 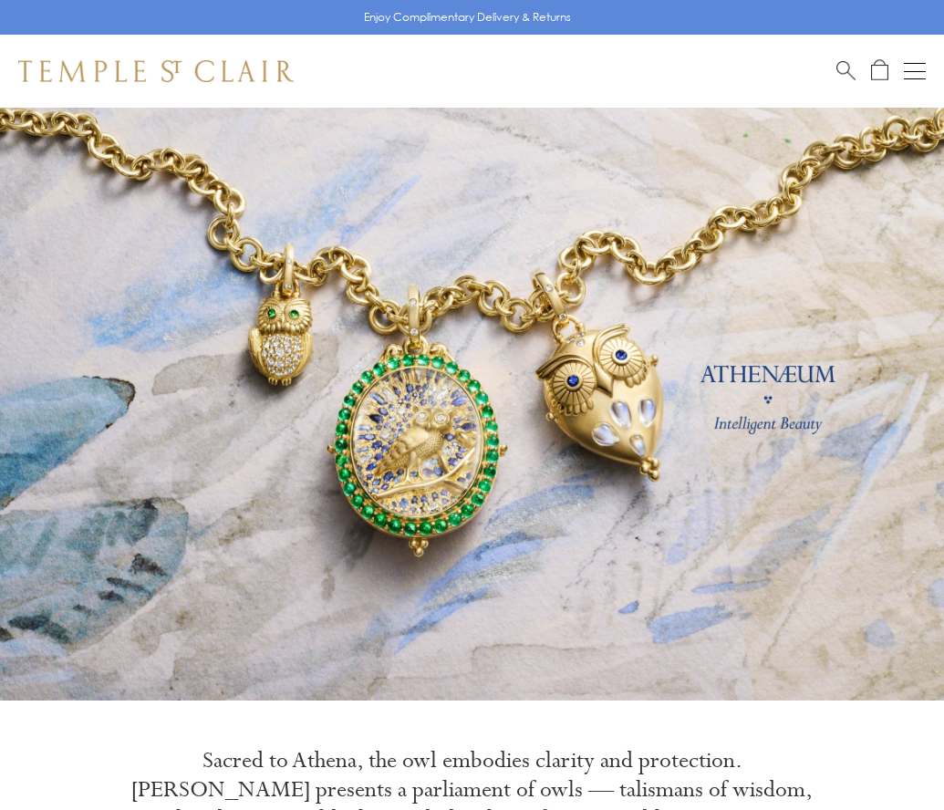 What do you see at coordinates (156, 71) in the screenshot?
I see `img: Temple St. Clair` at bounding box center [156, 71].